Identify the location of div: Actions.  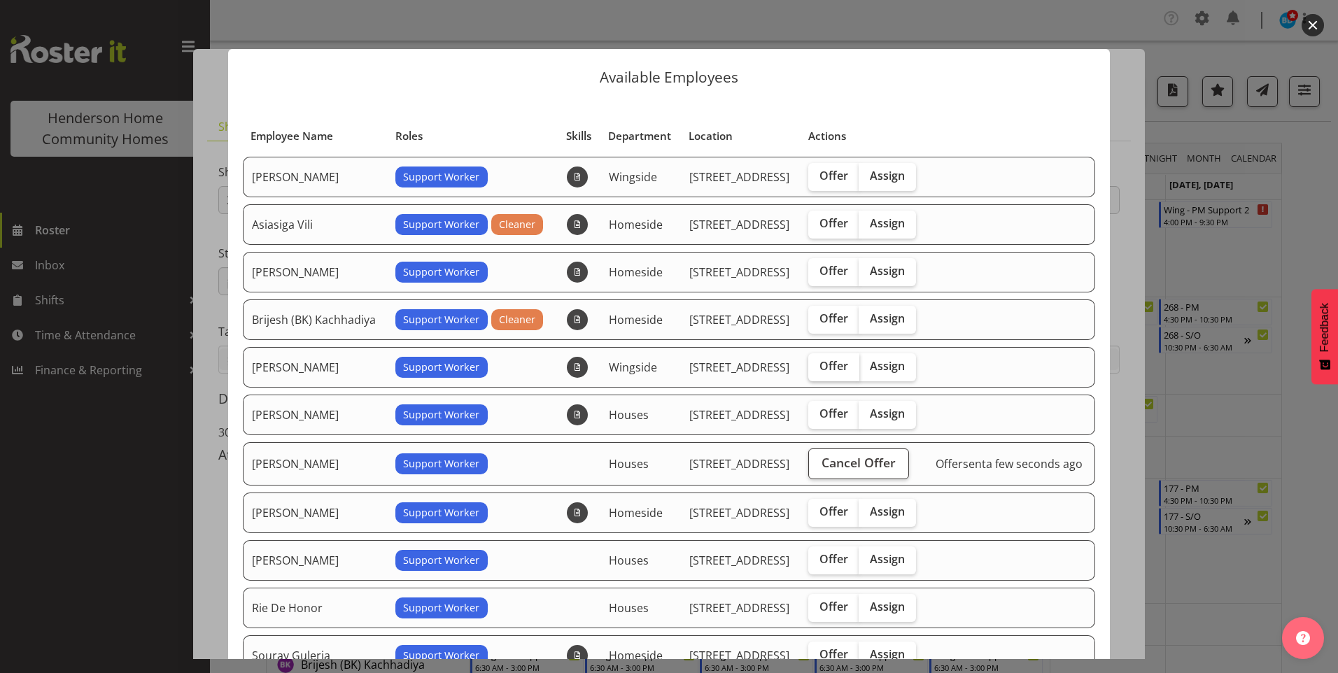
(864, 136).